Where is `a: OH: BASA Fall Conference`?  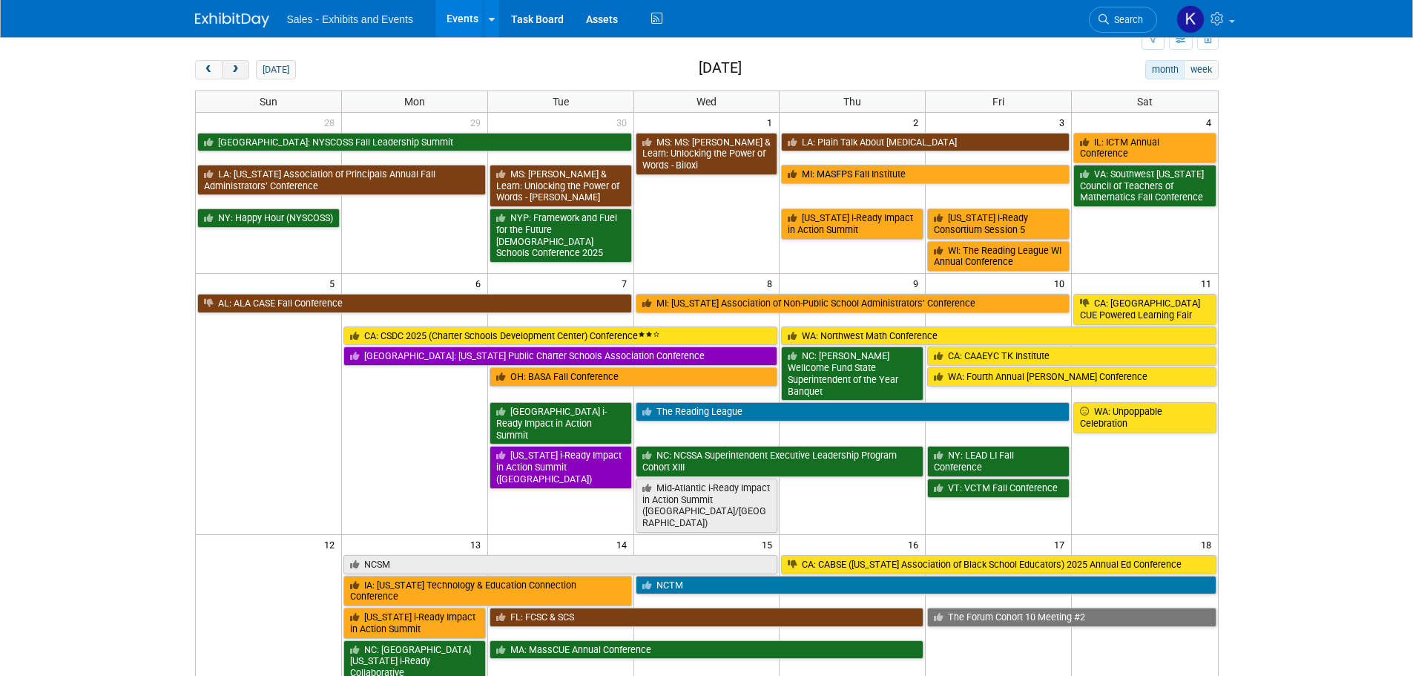
a: OH: BASA Fall Conference is located at coordinates (633, 377).